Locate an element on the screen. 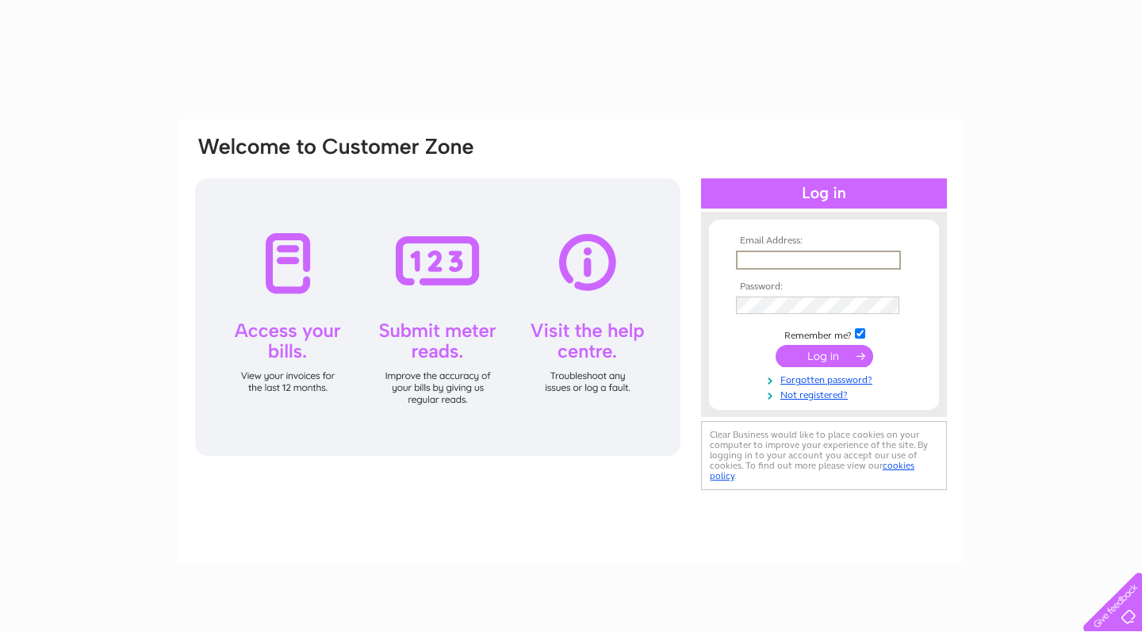 The height and width of the screenshot is (632, 1142). div: Clear Business would like to place cookies on your computer to improve your experience of the sit... is located at coordinates (824, 455).